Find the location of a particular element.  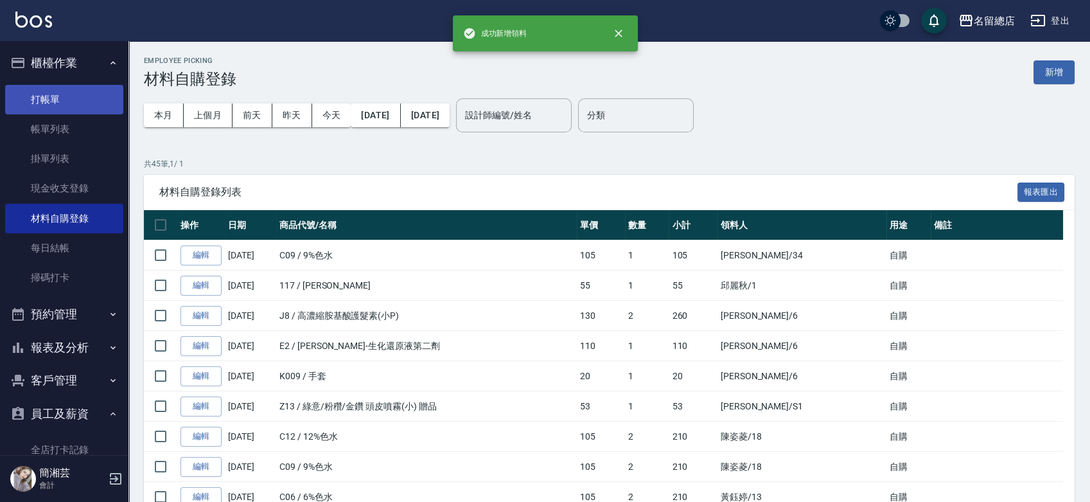

button: 櫃檯作業 is located at coordinates (64, 63).